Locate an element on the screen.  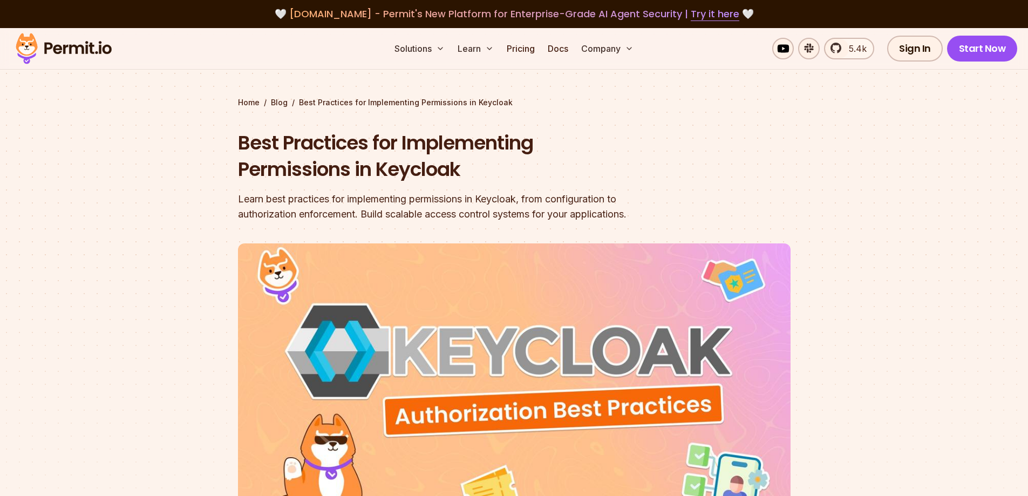
button: Company is located at coordinates (607, 49).